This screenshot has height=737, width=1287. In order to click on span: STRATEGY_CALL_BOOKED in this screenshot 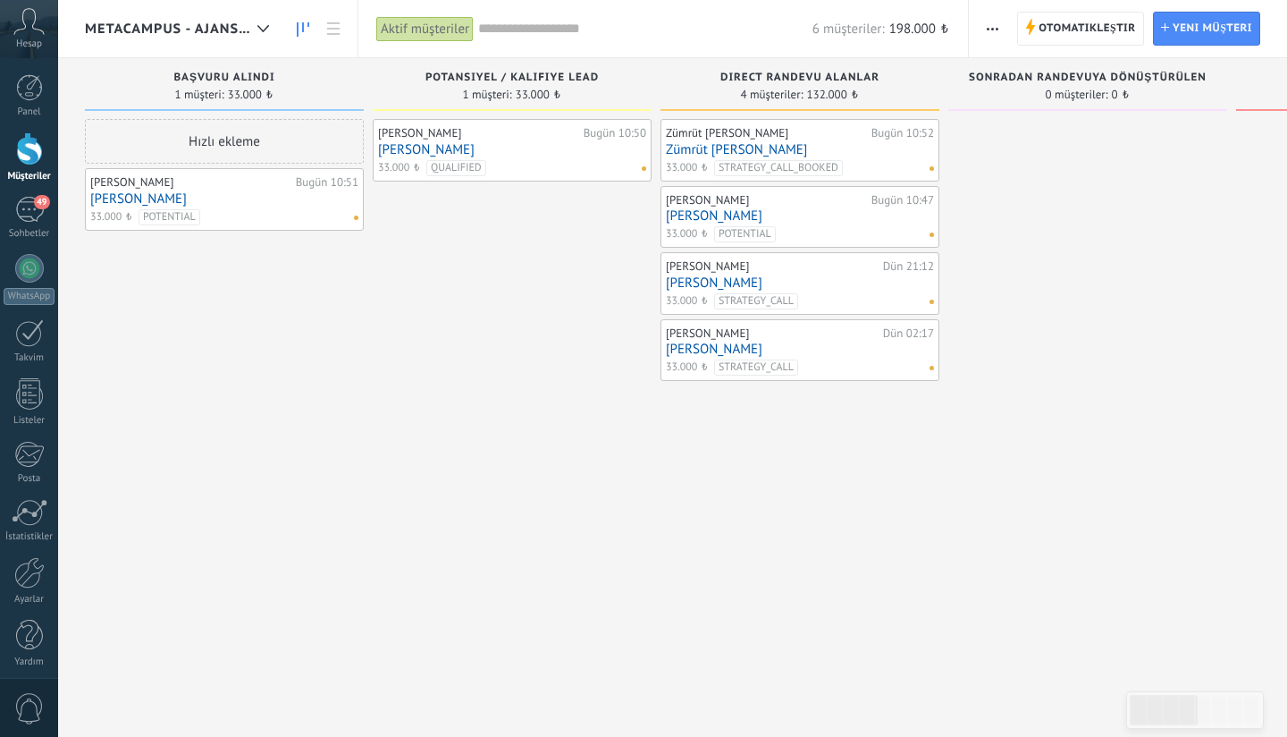, I will do `click(779, 168)`.